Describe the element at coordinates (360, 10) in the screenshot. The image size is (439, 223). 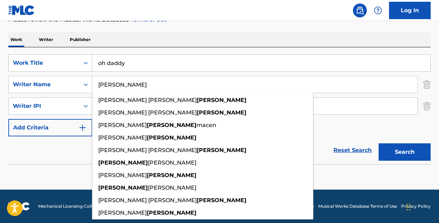
I see `a: Public Search` at that location.